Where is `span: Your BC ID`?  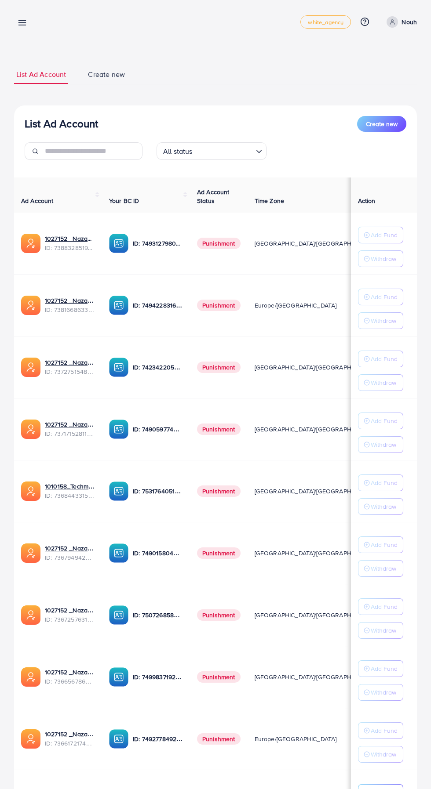 span: Your BC ID is located at coordinates (124, 201).